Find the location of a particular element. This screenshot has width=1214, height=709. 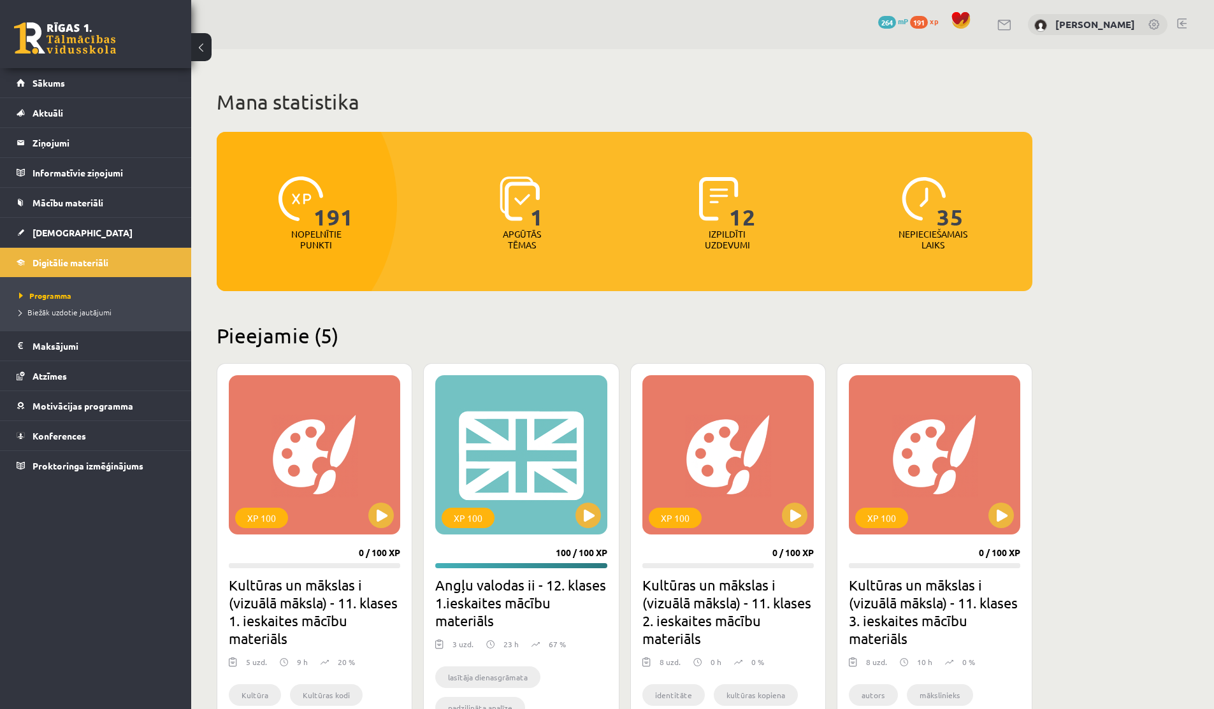

a: Konferences is located at coordinates (96, 436).